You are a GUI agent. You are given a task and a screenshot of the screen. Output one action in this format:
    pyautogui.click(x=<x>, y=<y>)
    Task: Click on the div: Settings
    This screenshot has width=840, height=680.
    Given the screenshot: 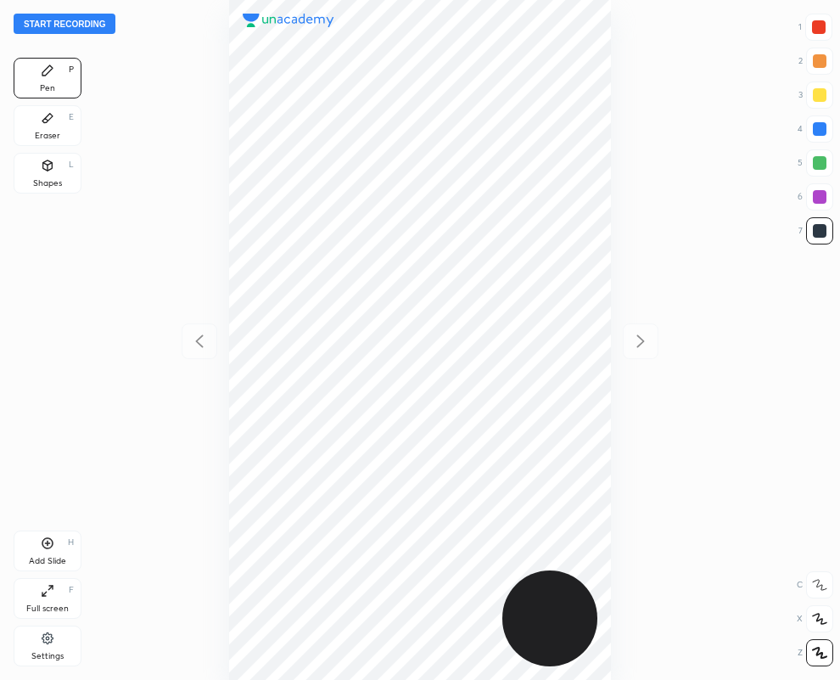 What is the action you would take?
    pyautogui.click(x=48, y=656)
    